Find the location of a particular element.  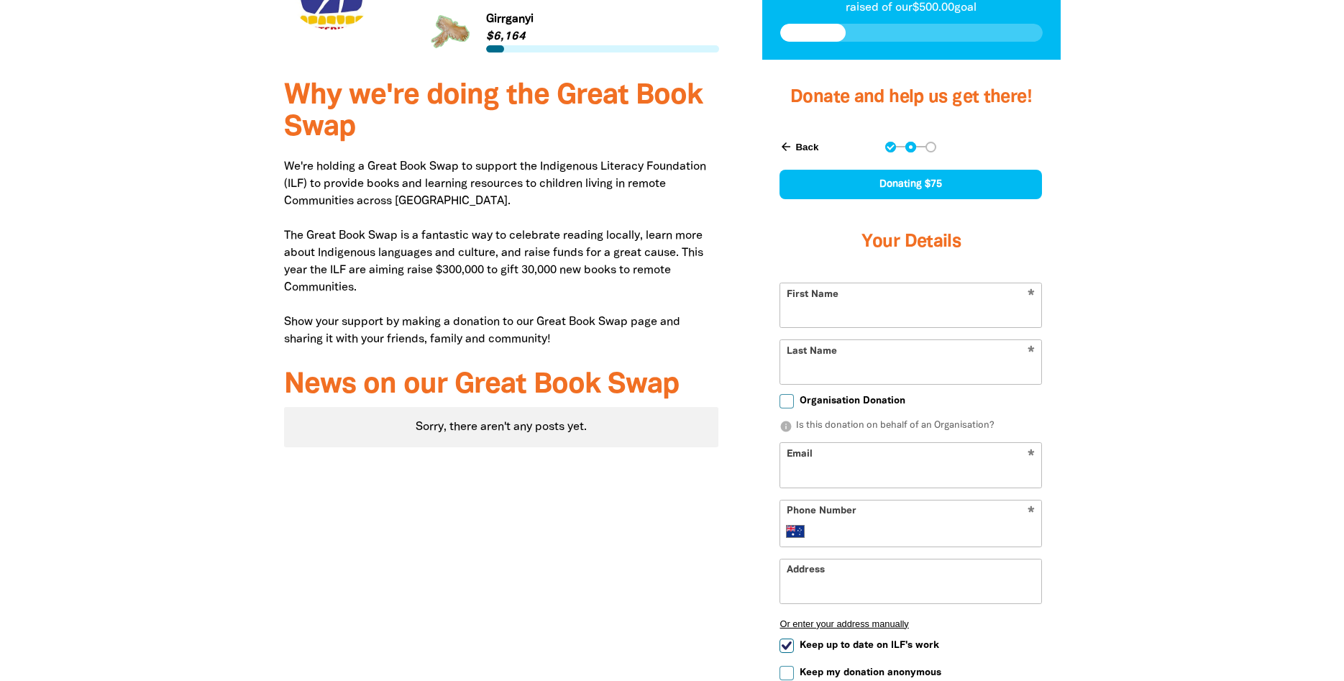

span: Organisation Donation is located at coordinates (852, 400).